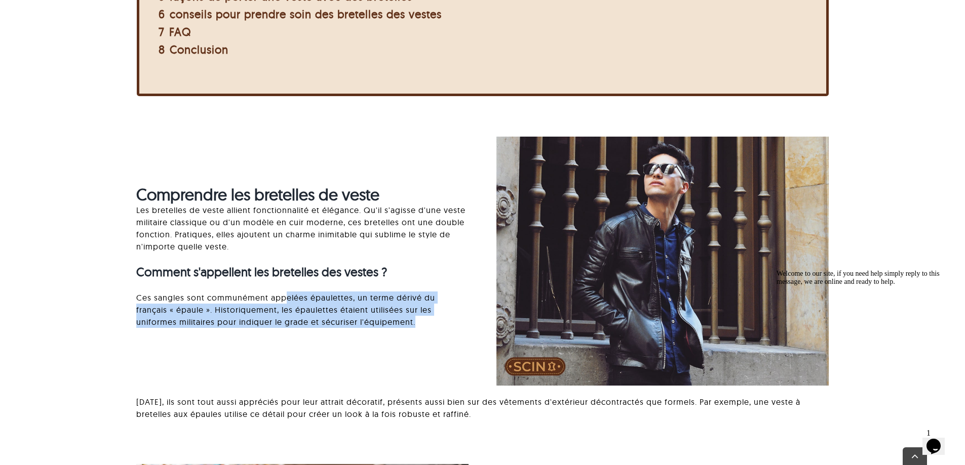  I want to click on a: 8 Conclusion, so click(193, 50).